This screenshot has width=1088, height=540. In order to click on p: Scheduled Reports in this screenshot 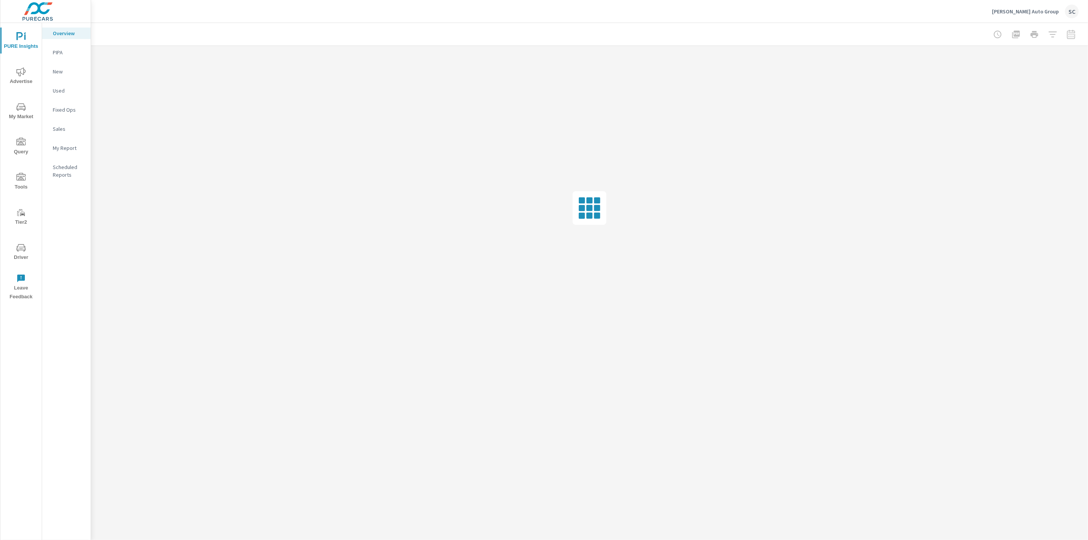, I will do `click(68, 171)`.